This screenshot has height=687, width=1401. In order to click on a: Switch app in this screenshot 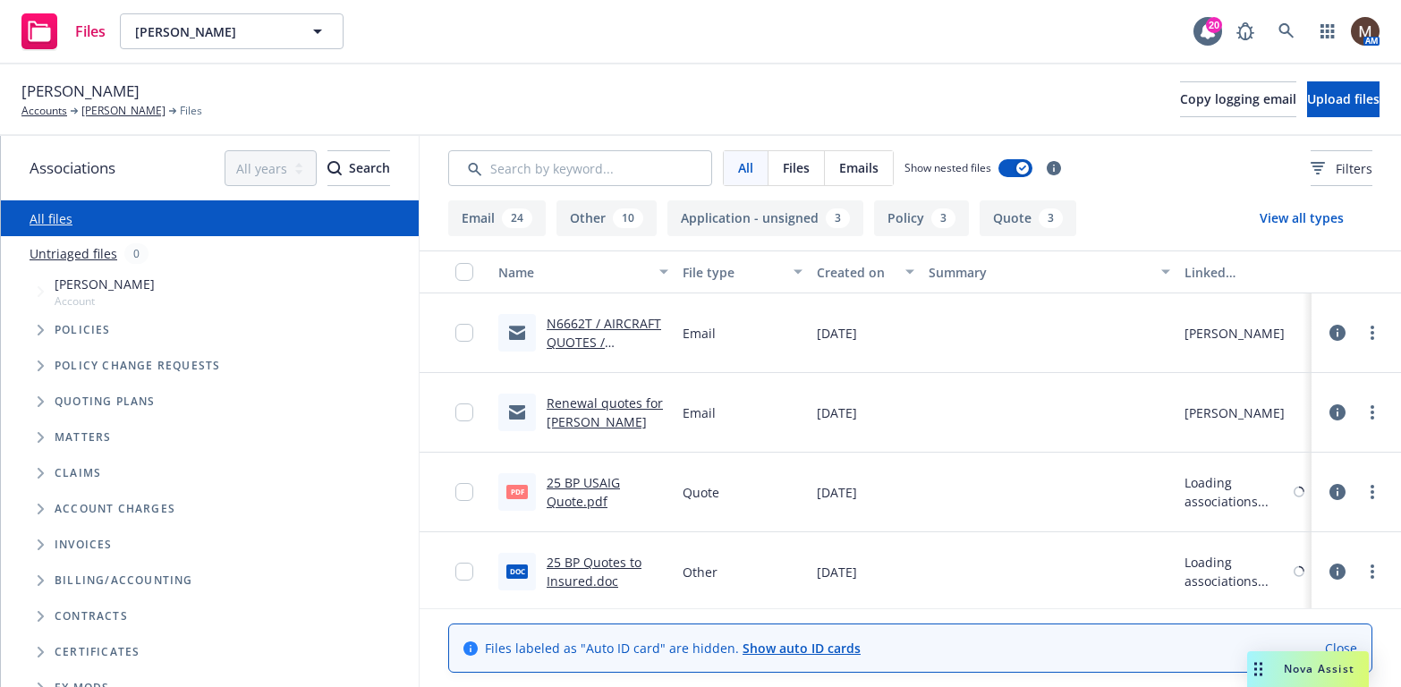, I will do `click(1327, 31)`.